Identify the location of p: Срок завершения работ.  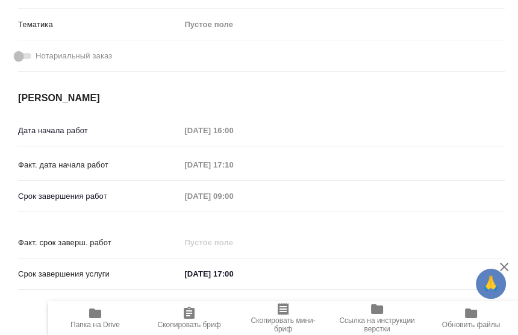
(99, 197).